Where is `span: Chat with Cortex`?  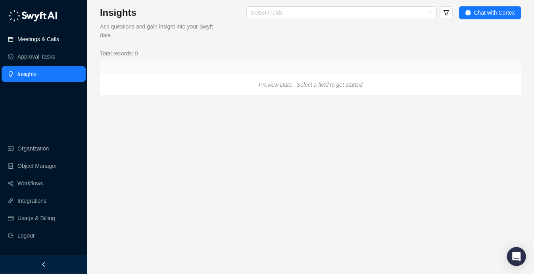 span: Chat with Cortex is located at coordinates (494, 13).